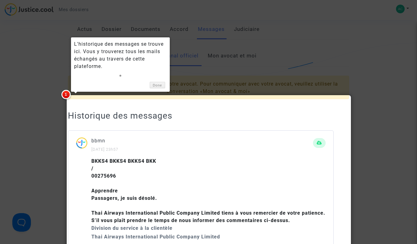 The width and height of the screenshot is (417, 244). Describe the element at coordinates (156, 236) in the screenshot. I see `b: Thai Airways International Public Company Limited` at that location.